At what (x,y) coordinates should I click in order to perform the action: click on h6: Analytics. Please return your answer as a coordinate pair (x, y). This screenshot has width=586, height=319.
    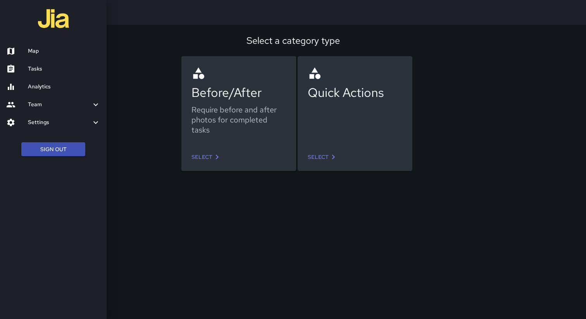
    Looking at the image, I should click on (64, 87).